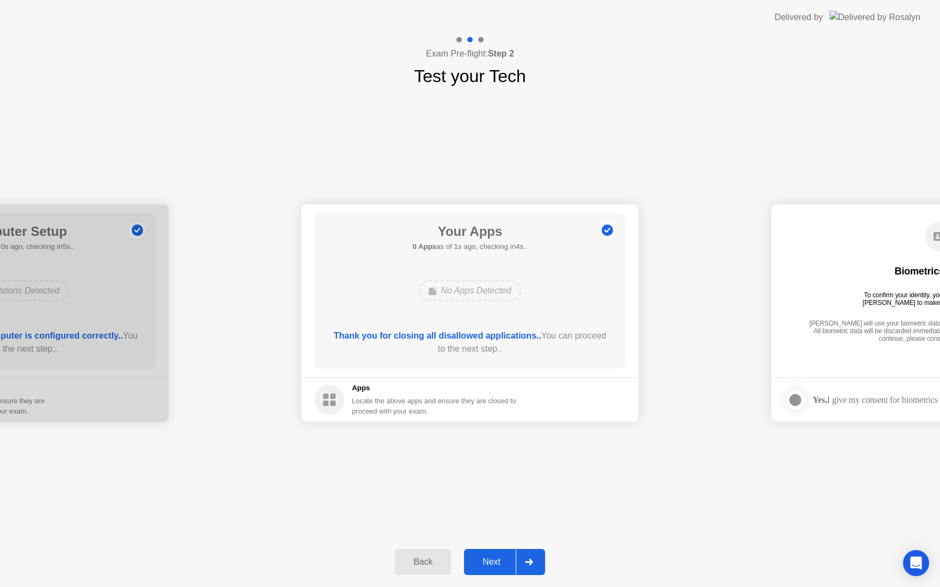 This screenshot has height=587, width=940. I want to click on h1: Test your Tech, so click(470, 76).